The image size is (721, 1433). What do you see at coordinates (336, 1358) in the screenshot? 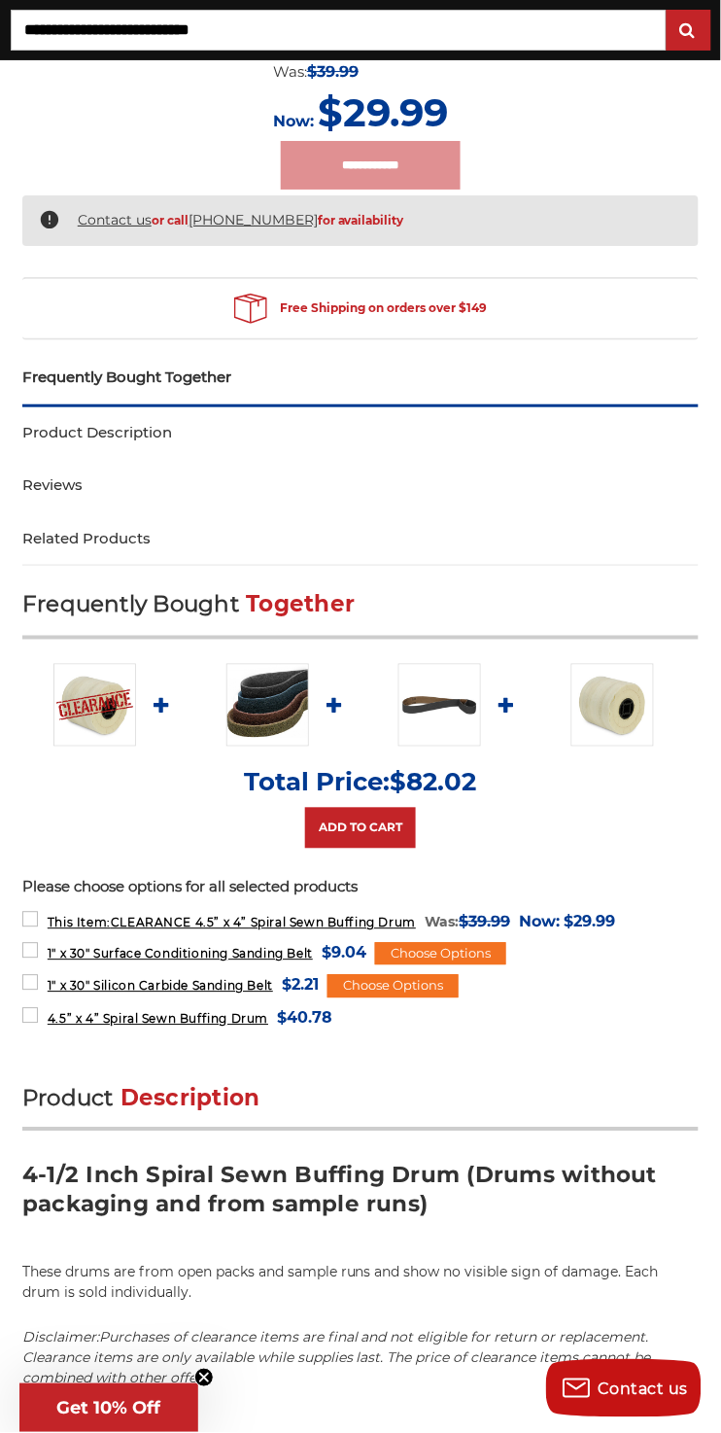
I see `em: Purchases of clearance items are final and not eligible for return or replacement. Clearance item...` at bounding box center [336, 1358].